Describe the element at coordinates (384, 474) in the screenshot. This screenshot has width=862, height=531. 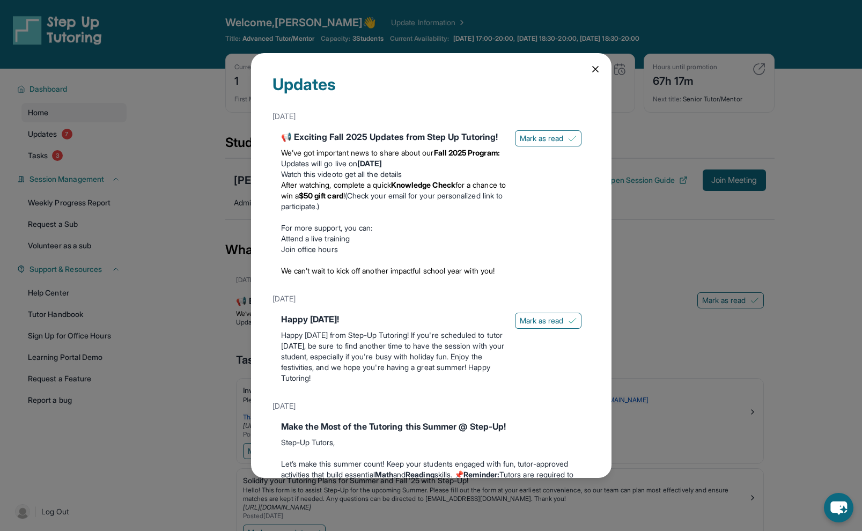
I see `strong: Math` at that location.